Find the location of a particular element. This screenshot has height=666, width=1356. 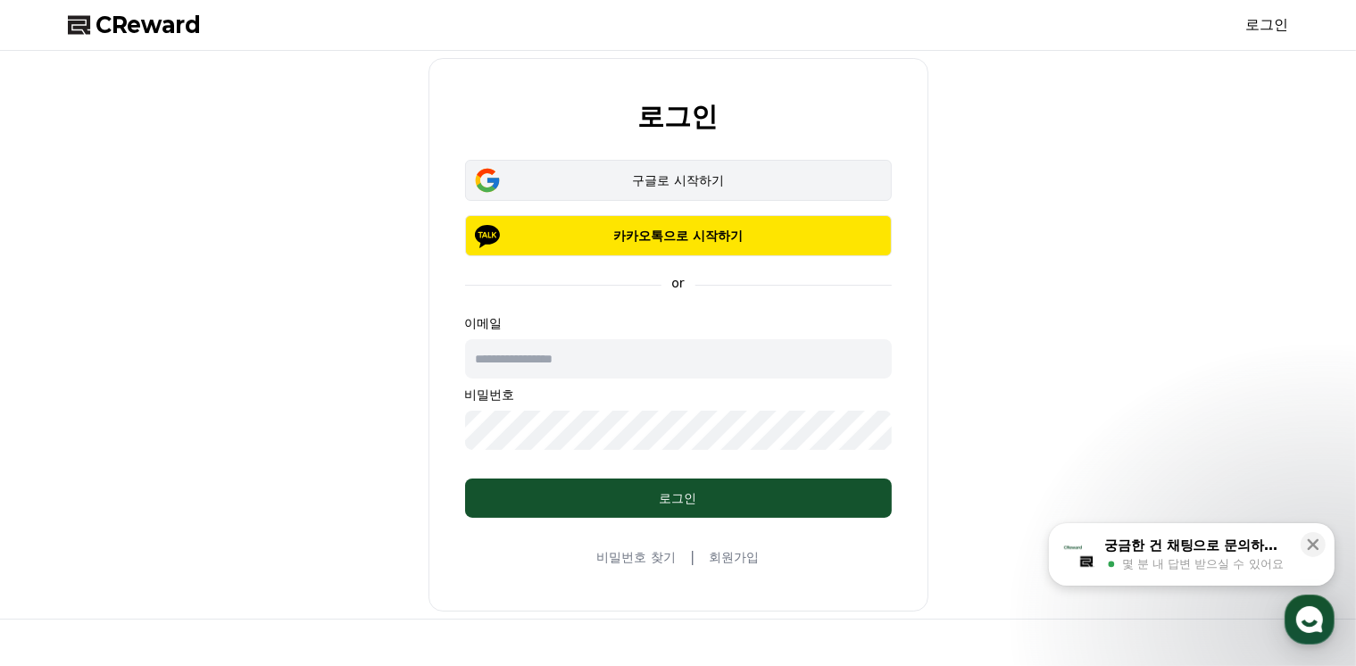

a: 홈 is located at coordinates (62, 540).